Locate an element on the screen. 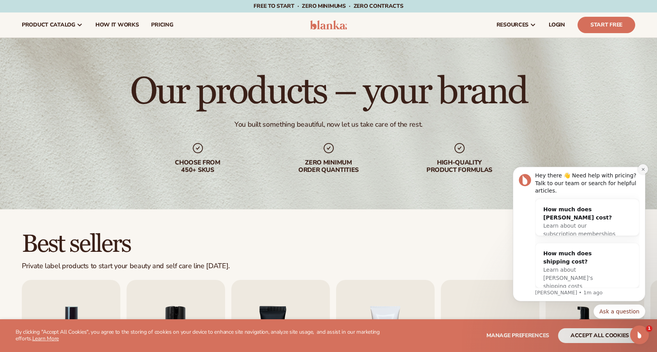 This screenshot has width=657, height=352. a: logo is located at coordinates (328, 25).